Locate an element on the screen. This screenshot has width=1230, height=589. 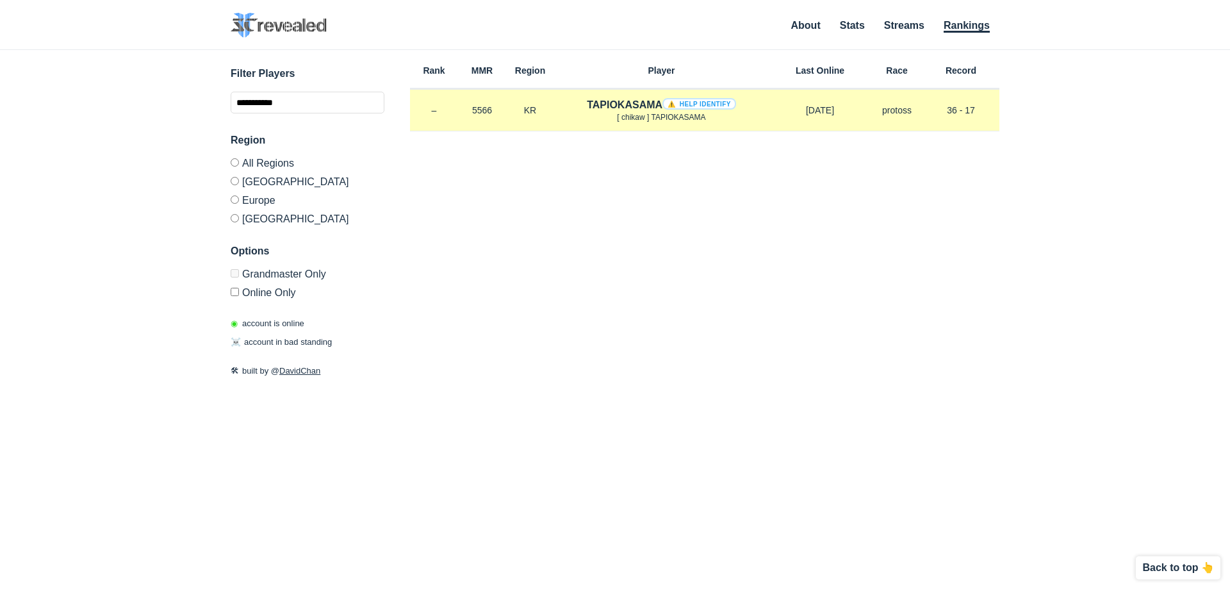
p: account in bad standing is located at coordinates (281, 342).